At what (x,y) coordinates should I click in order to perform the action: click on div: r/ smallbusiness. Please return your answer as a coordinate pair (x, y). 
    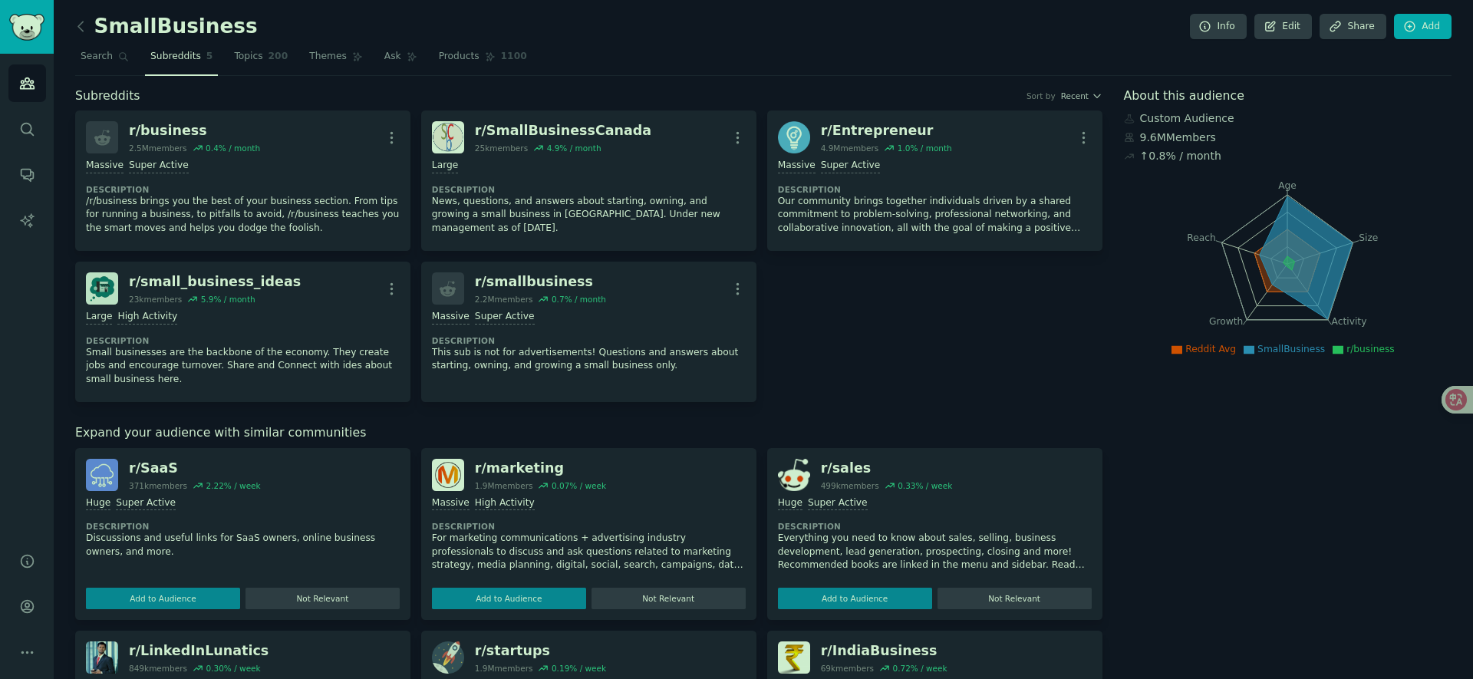
    Looking at the image, I should click on (540, 282).